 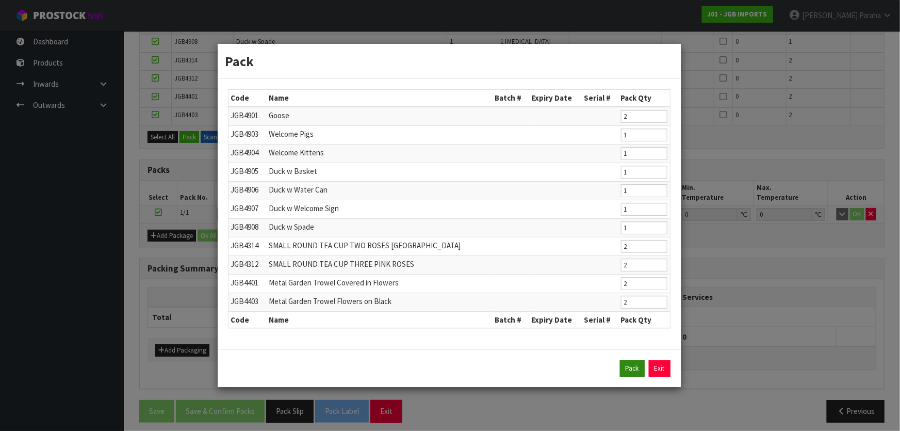 What do you see at coordinates (660, 368) in the screenshot?
I see `a: Exit` at bounding box center [660, 368].